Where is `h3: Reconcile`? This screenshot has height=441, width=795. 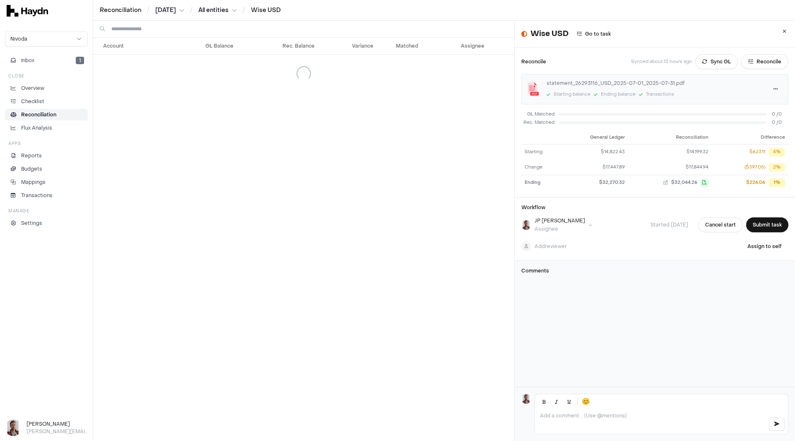 h3: Reconcile is located at coordinates (534, 62).